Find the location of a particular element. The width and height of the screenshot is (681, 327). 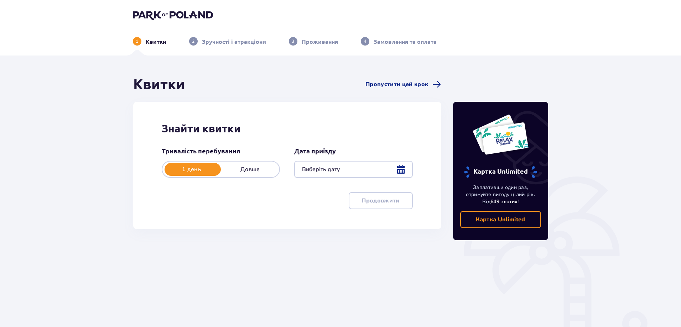

p: 3 is located at coordinates (293, 41).